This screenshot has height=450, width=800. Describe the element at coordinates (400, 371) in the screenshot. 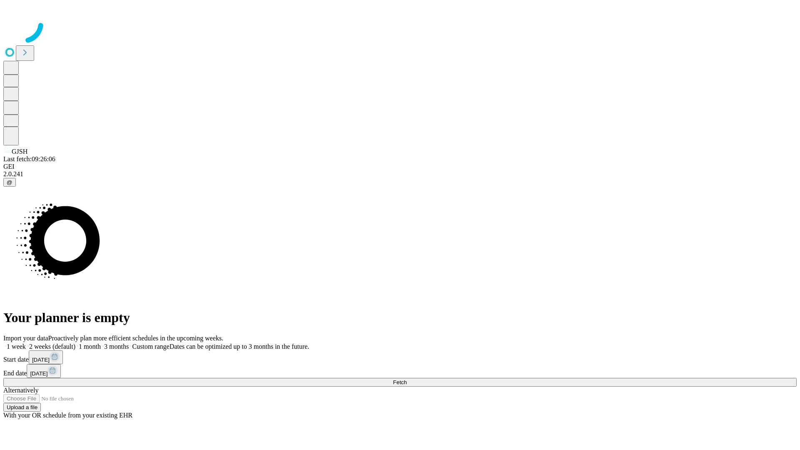

I see `div: End date` at that location.